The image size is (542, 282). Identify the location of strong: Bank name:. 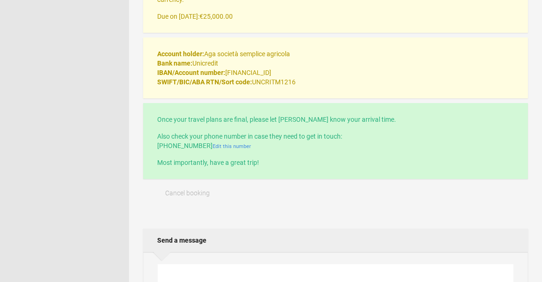
(175, 63).